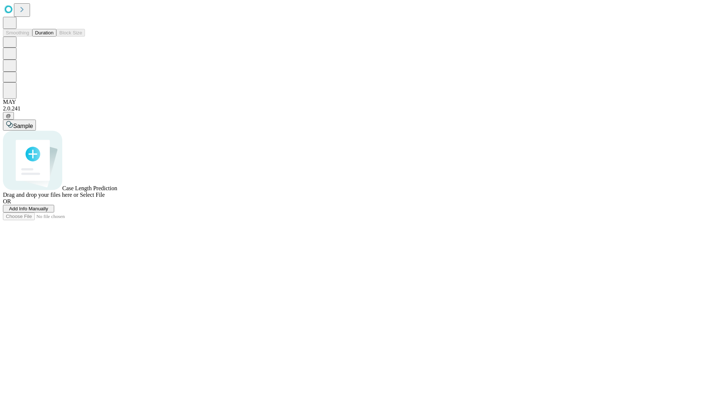  Describe the element at coordinates (19, 125) in the screenshot. I see `button: Sample` at that location.